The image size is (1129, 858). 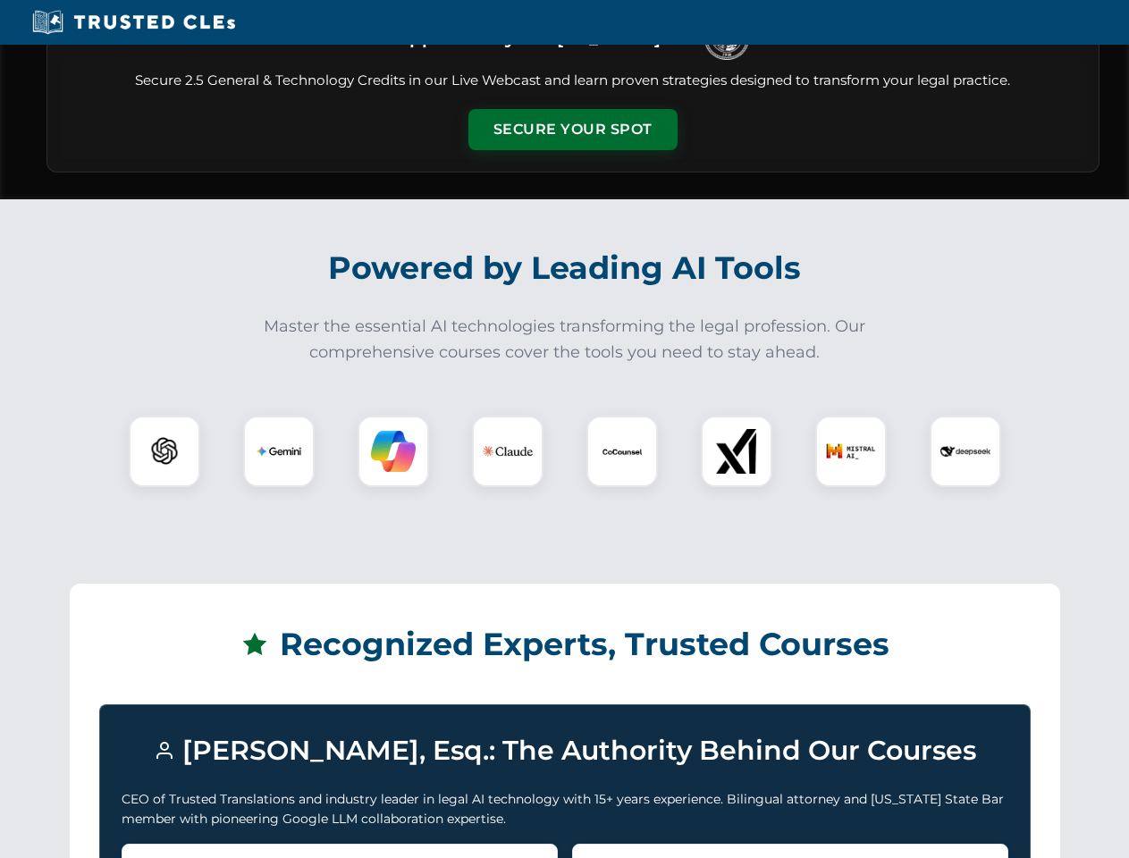 What do you see at coordinates (164, 451) in the screenshot?
I see `img: ChatGPT Logo` at bounding box center [164, 451].